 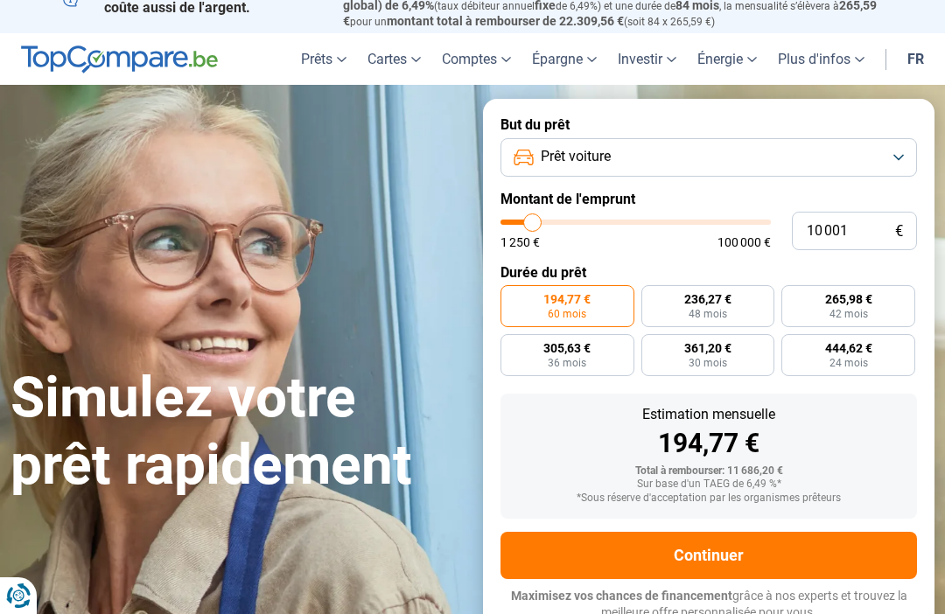 I want to click on span: 36 mois, so click(x=567, y=363).